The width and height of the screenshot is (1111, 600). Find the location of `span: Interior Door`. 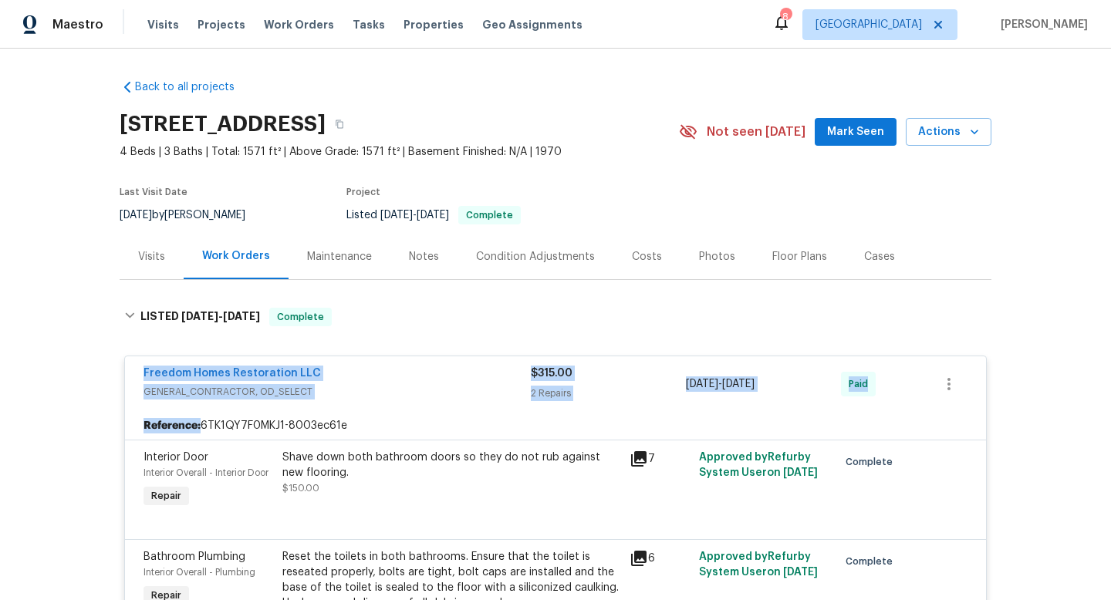

span: Interior Door is located at coordinates (176, 457).